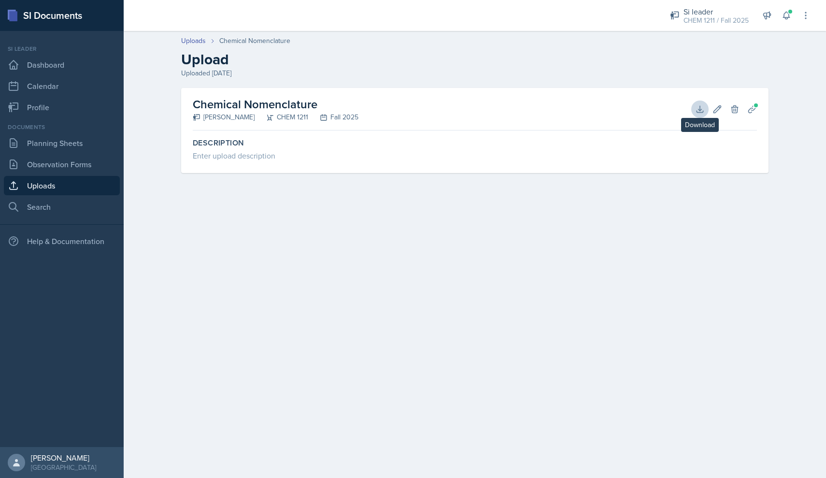 Image resolution: width=826 pixels, height=478 pixels. What do you see at coordinates (333, 117) in the screenshot?
I see `div: Fall 2025` at bounding box center [333, 117].